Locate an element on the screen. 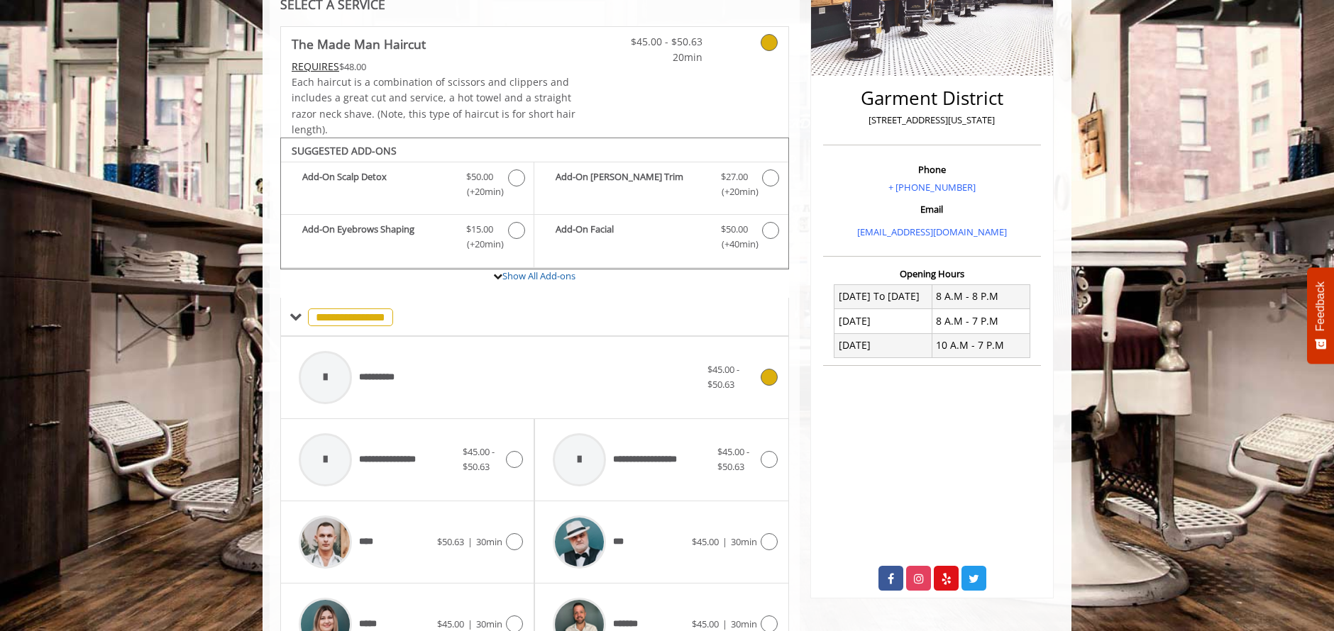 The height and width of the screenshot is (631, 1334). button: Feedback - Show survey is located at coordinates (1320, 316).